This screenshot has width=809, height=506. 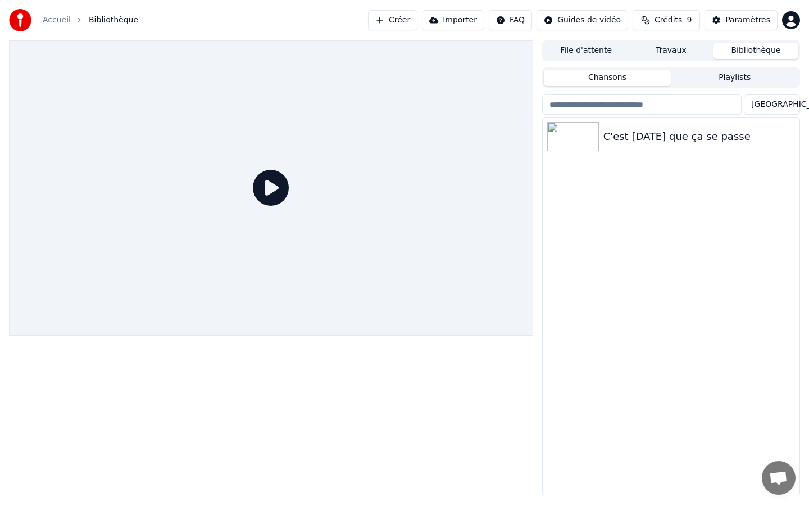 I want to click on button: Playlists, so click(x=734, y=78).